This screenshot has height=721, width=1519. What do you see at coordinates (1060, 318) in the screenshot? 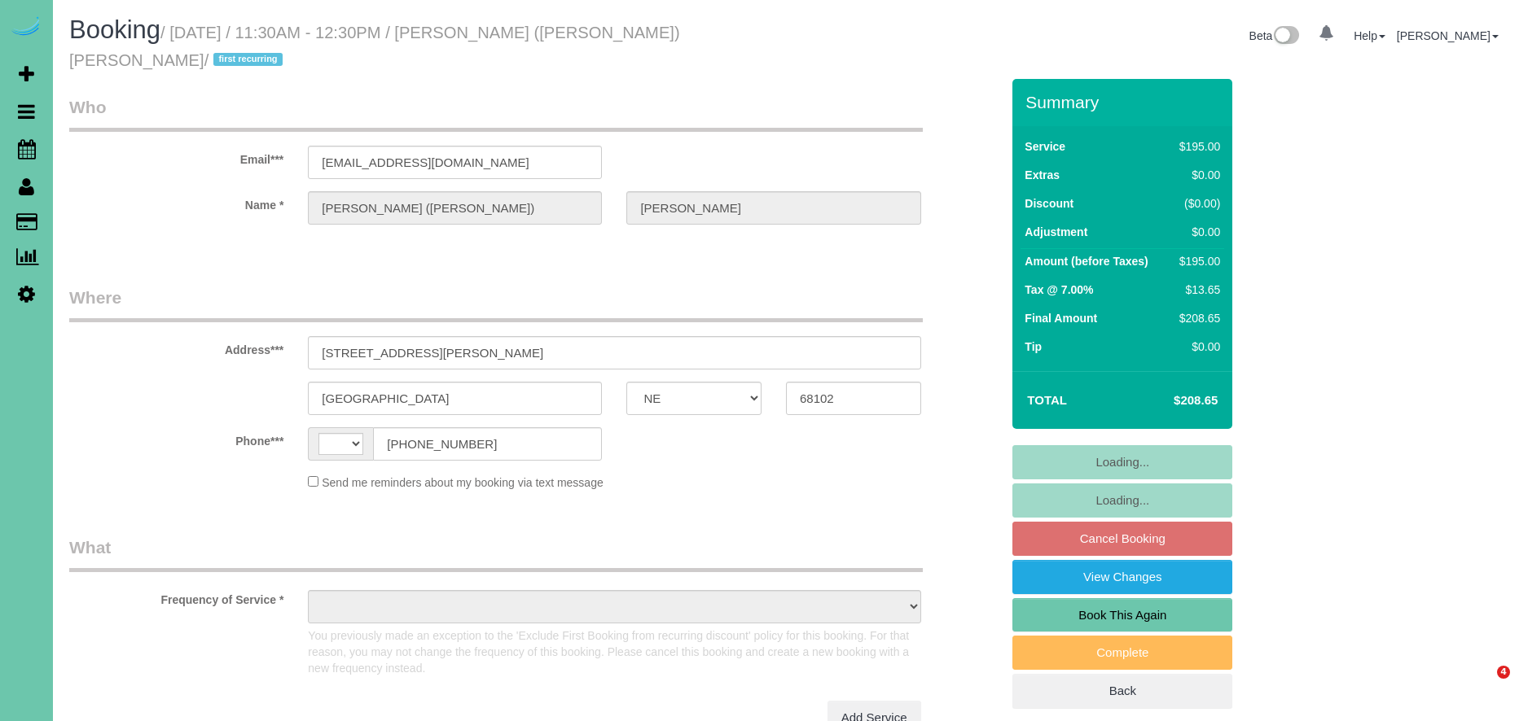
I see `label: Final Amount` at bounding box center [1060, 318].